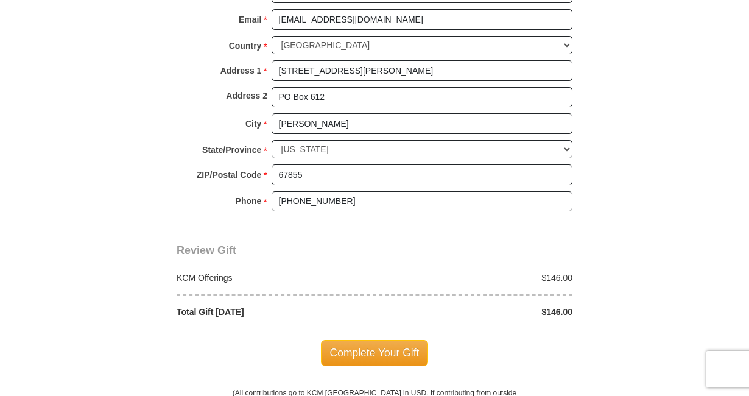 Image resolution: width=749 pixels, height=396 pixels. I want to click on strong: ZIP/Postal Code, so click(229, 175).